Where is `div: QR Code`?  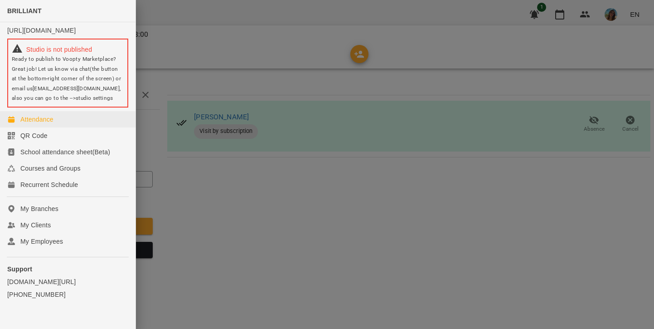
div: QR Code is located at coordinates (34, 135).